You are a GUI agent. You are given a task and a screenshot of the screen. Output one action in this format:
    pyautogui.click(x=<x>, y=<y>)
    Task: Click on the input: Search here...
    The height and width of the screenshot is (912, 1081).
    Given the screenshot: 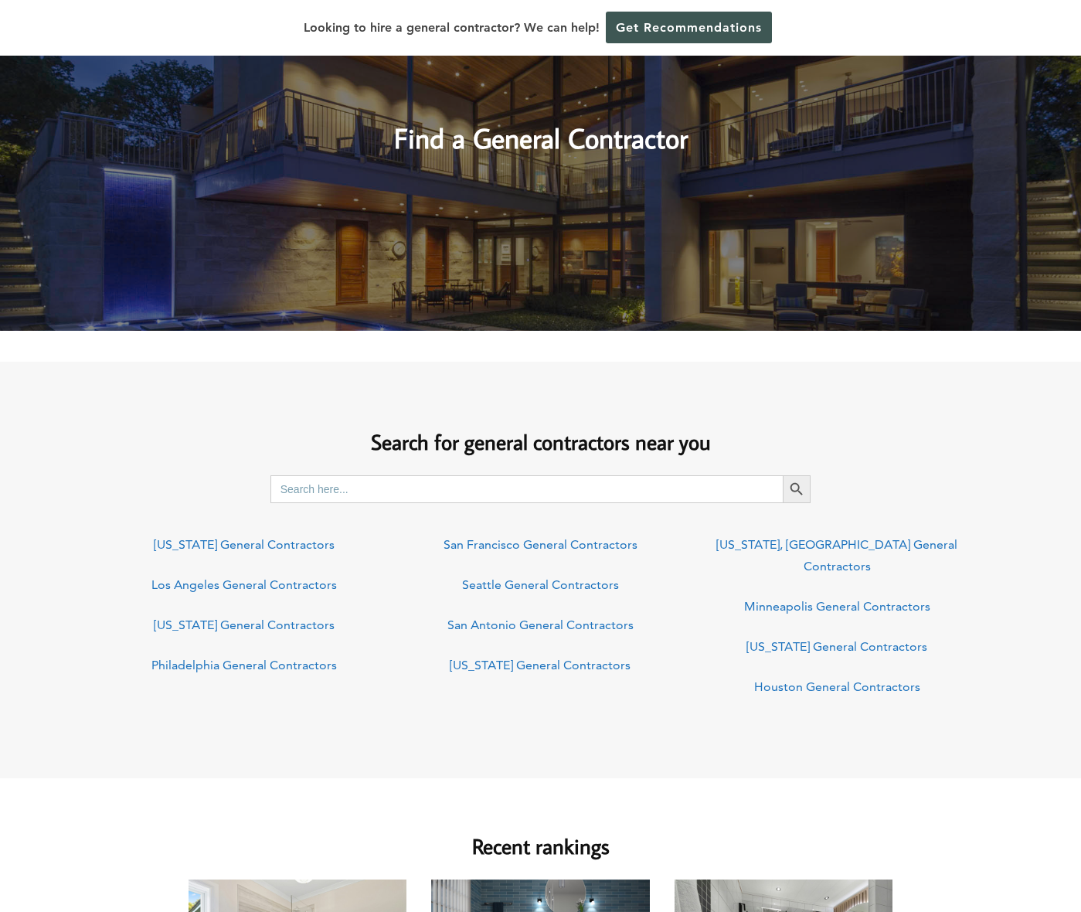 What is the action you would take?
    pyautogui.click(x=527, y=489)
    